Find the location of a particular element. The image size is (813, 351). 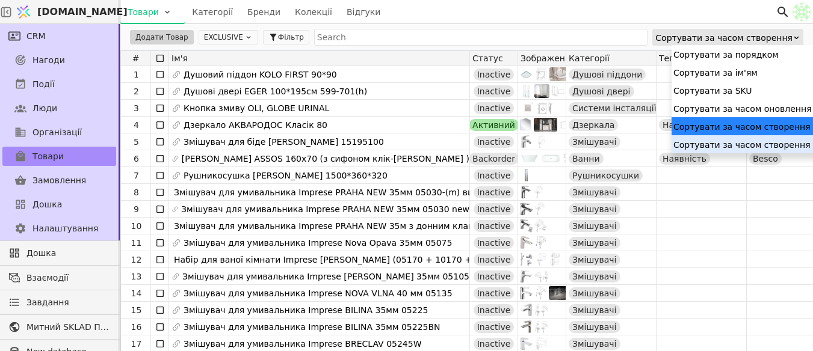

span: Митний SKLAD Плитка, сантехніка, меблі до ванни is located at coordinates (68, 327).